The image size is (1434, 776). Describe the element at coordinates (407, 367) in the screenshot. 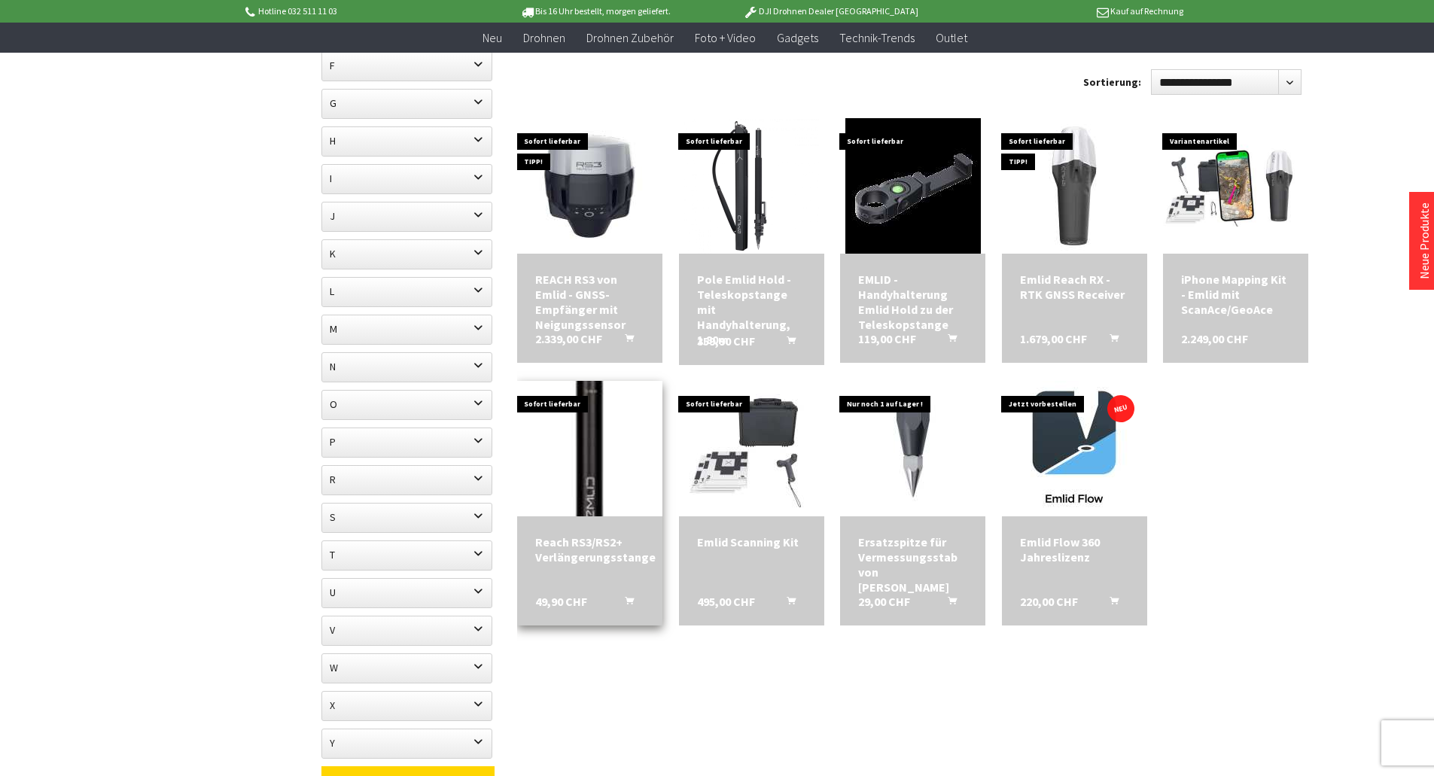

I see `label: N` at that location.